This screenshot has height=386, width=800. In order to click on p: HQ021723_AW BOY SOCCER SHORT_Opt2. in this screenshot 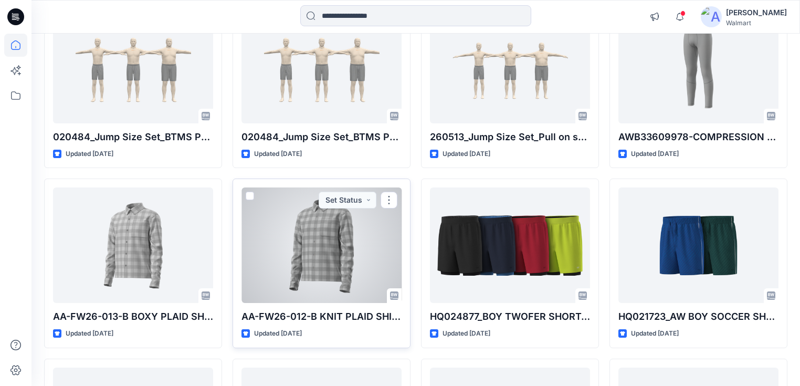, I will do `click(698, 316)`.